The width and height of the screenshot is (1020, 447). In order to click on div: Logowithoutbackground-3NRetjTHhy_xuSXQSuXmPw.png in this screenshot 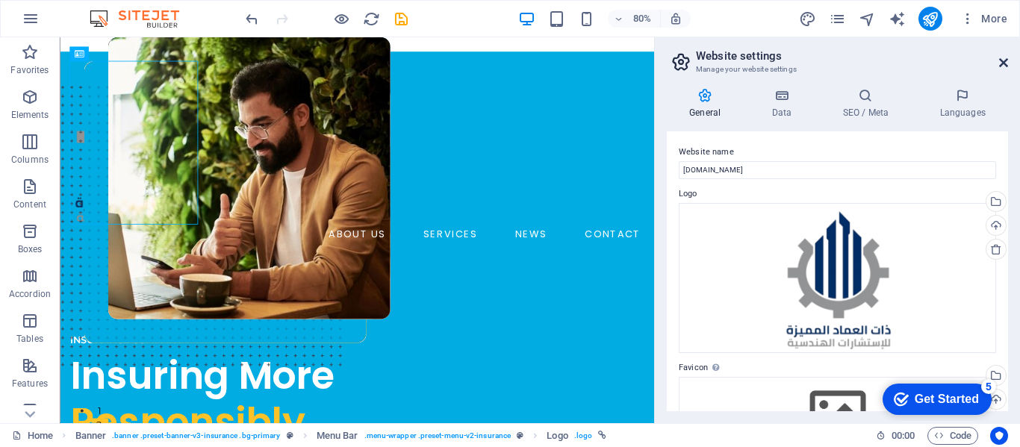, I will do `click(837, 278)`.